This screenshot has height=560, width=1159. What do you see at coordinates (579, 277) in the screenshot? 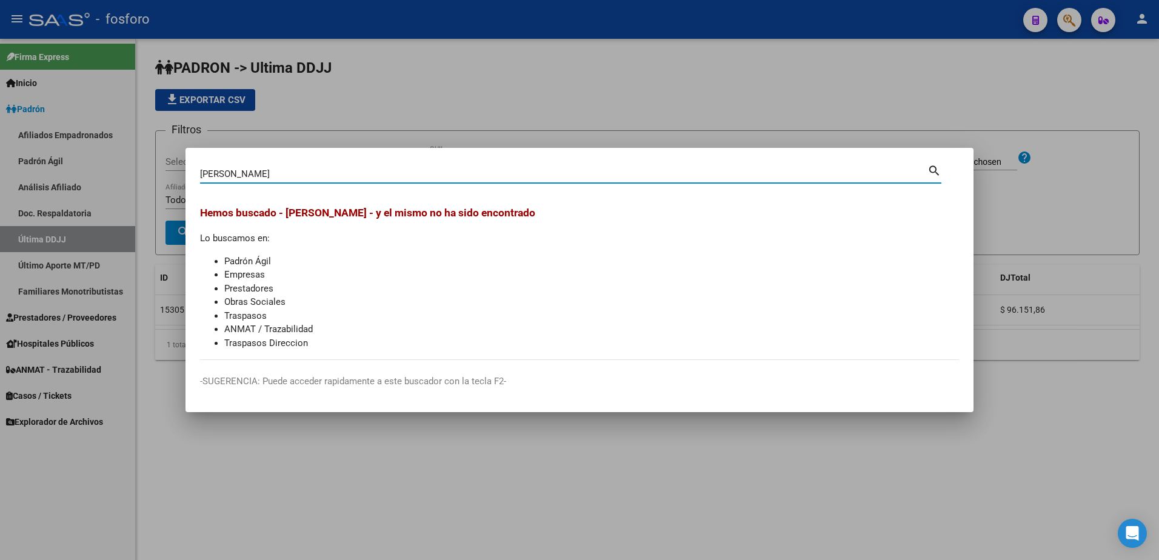
I see `div: Lo buscamos en:` at bounding box center [579, 277].